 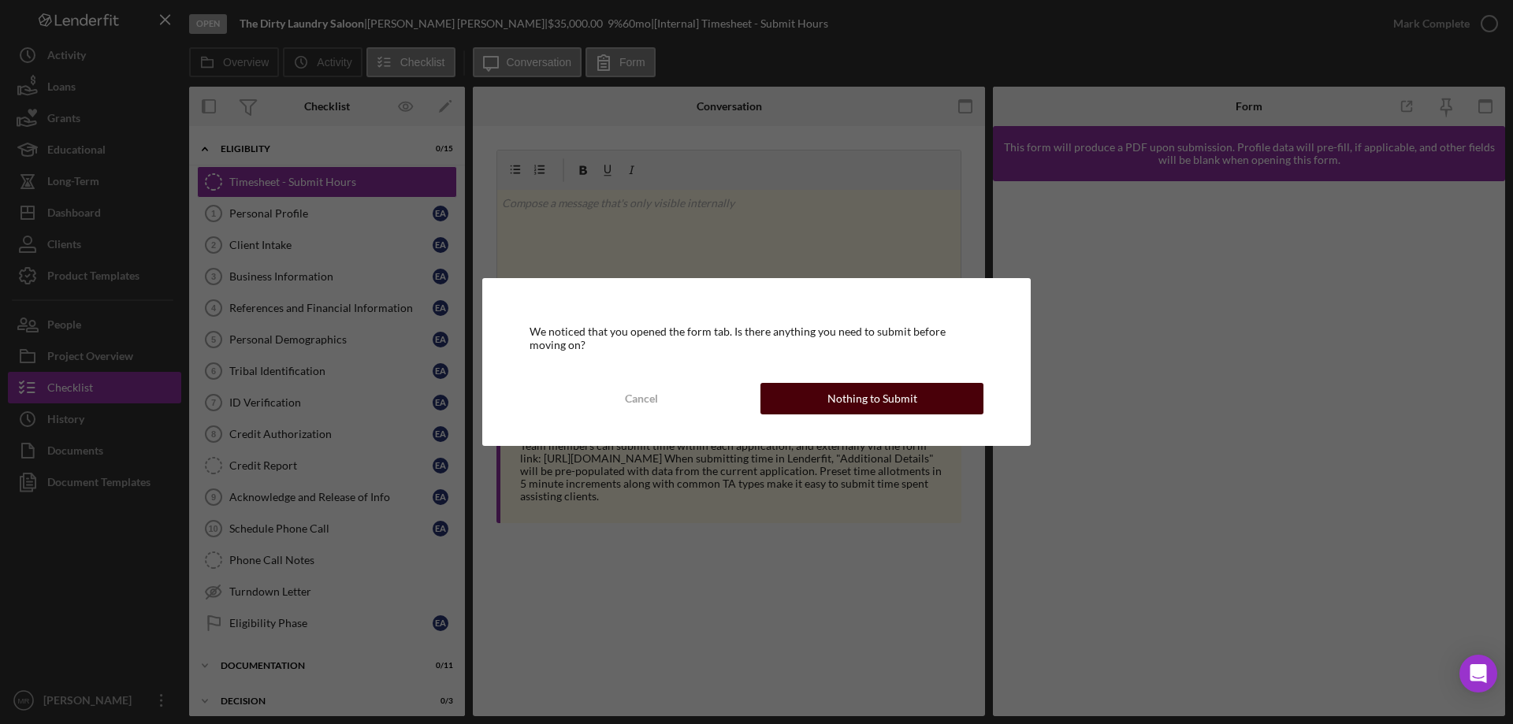 I want to click on div: Cancel, so click(x=642, y=399).